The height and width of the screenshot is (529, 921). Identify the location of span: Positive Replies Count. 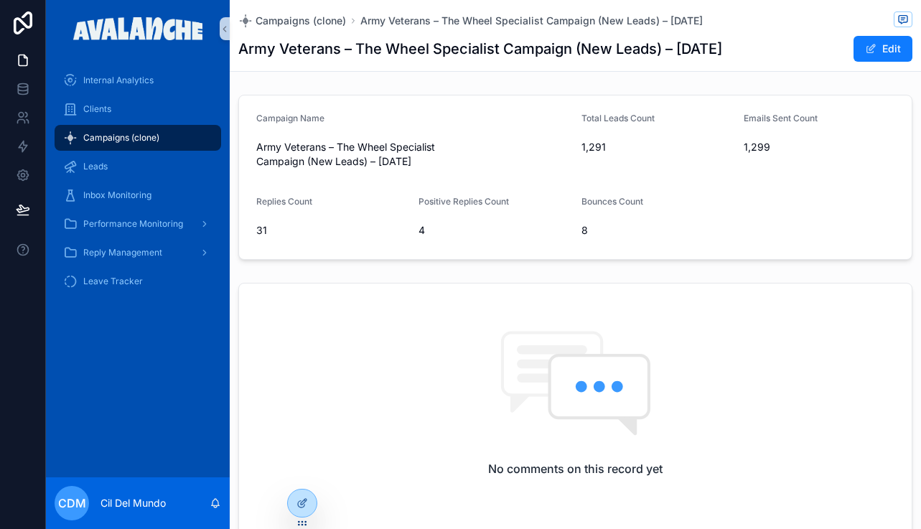
(464, 201).